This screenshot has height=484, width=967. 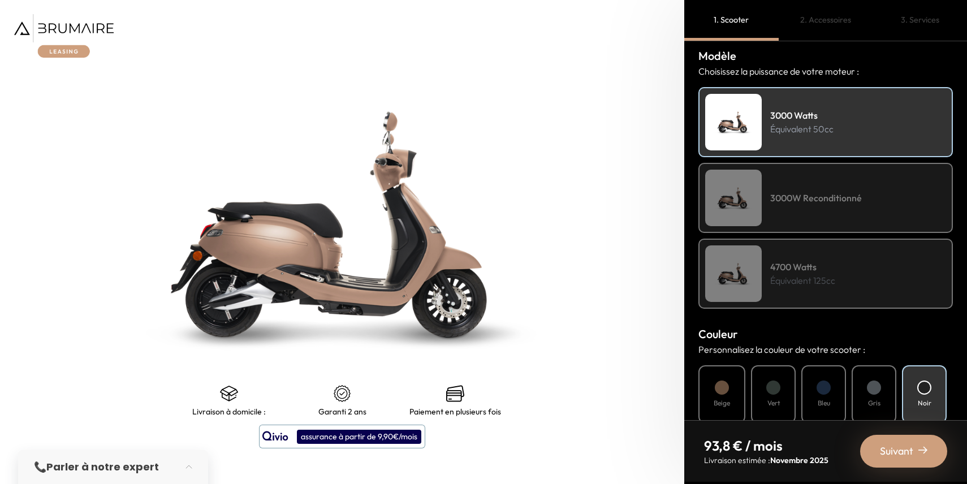 I want to click on p: Garanti 2 ans, so click(x=342, y=412).